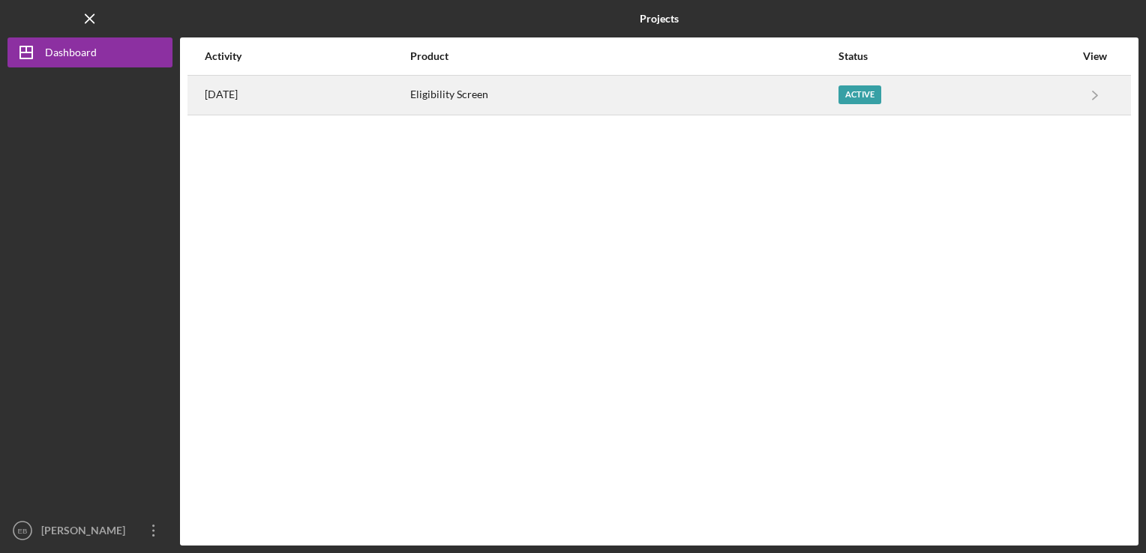 The height and width of the screenshot is (553, 1146). What do you see at coordinates (623, 95) in the screenshot?
I see `div: Eligibility Screen` at bounding box center [623, 95].